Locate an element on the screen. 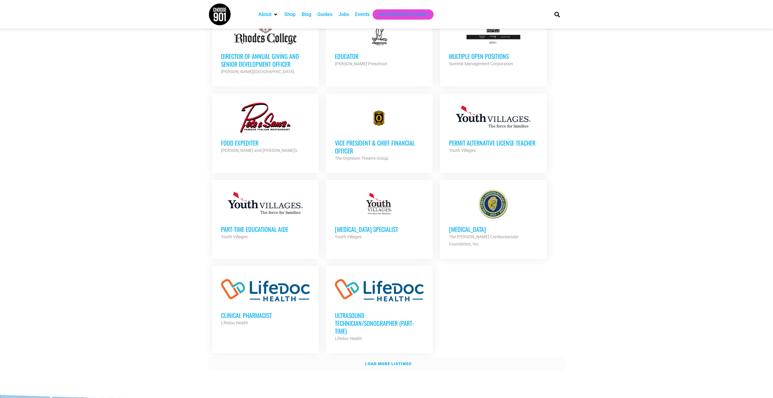 Image resolution: width=773 pixels, height=398 pixels. strong: The Orpheum Theatre Group is located at coordinates (361, 158).